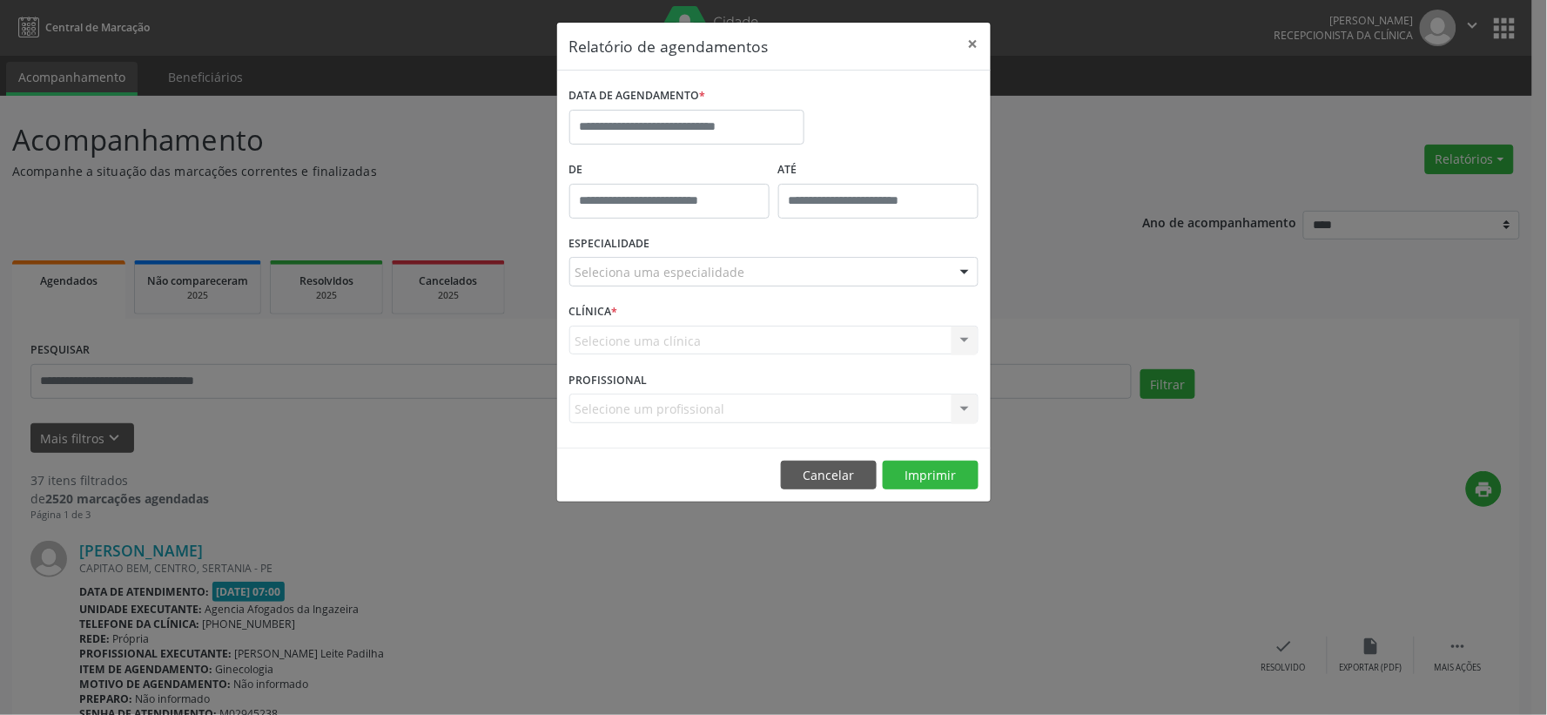 This screenshot has width=1547, height=715. What do you see at coordinates (931, 475) in the screenshot?
I see `button: Imprimir` at bounding box center [931, 475].